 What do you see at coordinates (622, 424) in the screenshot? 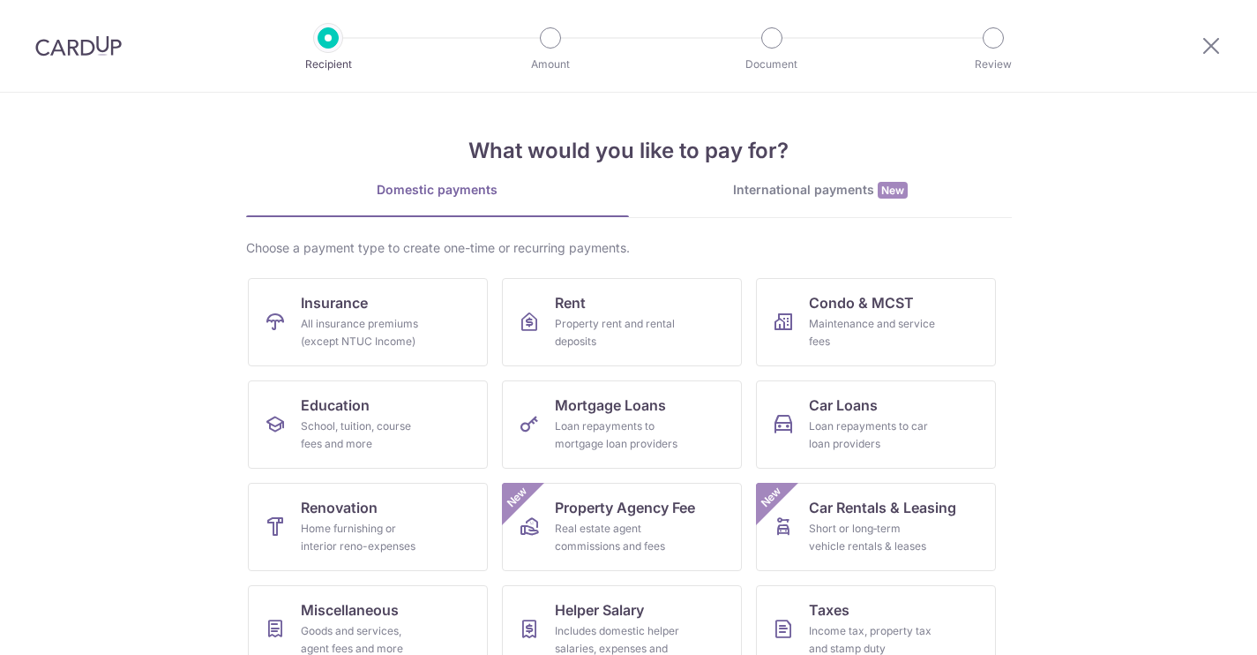
I see `a: Mortgage LoansLoan repayments to mortgage loan providers` at bounding box center [622, 424].